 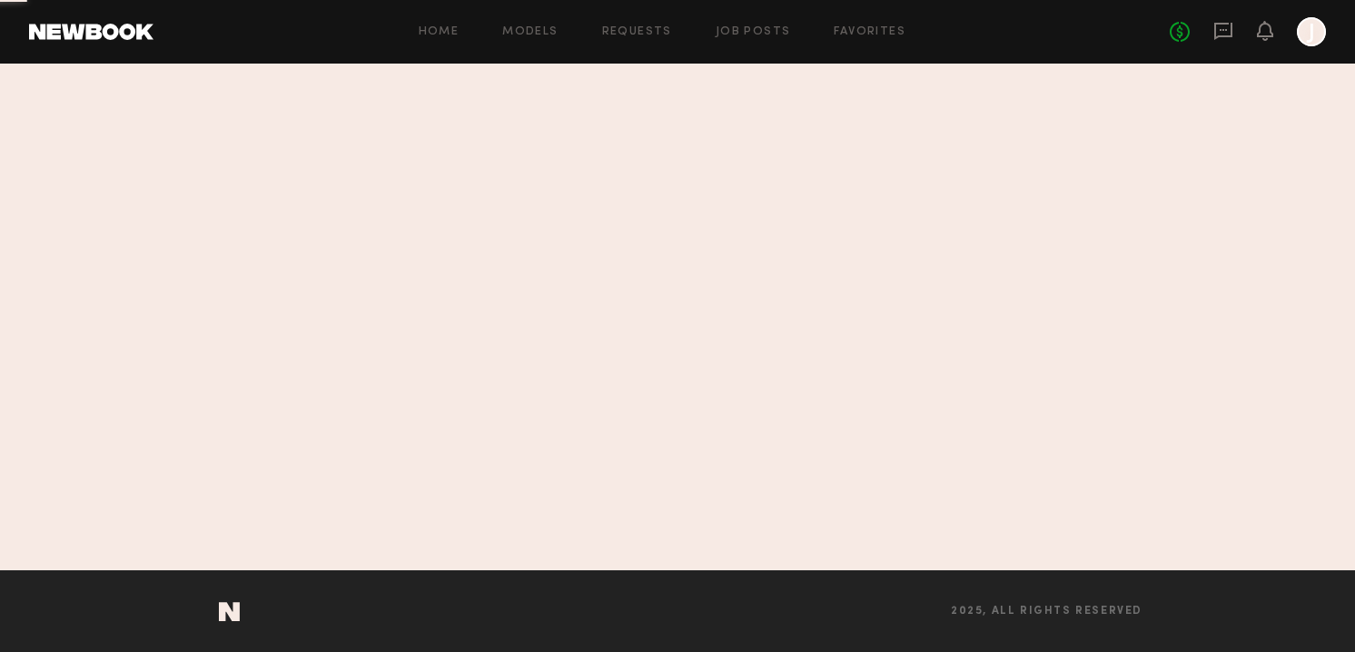 What do you see at coordinates (1311, 32) in the screenshot?
I see `a: J` at bounding box center [1311, 32].